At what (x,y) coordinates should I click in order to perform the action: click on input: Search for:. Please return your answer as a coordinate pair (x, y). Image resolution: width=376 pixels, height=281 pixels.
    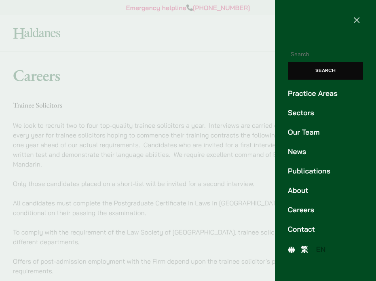
    Looking at the image, I should click on (325, 55).